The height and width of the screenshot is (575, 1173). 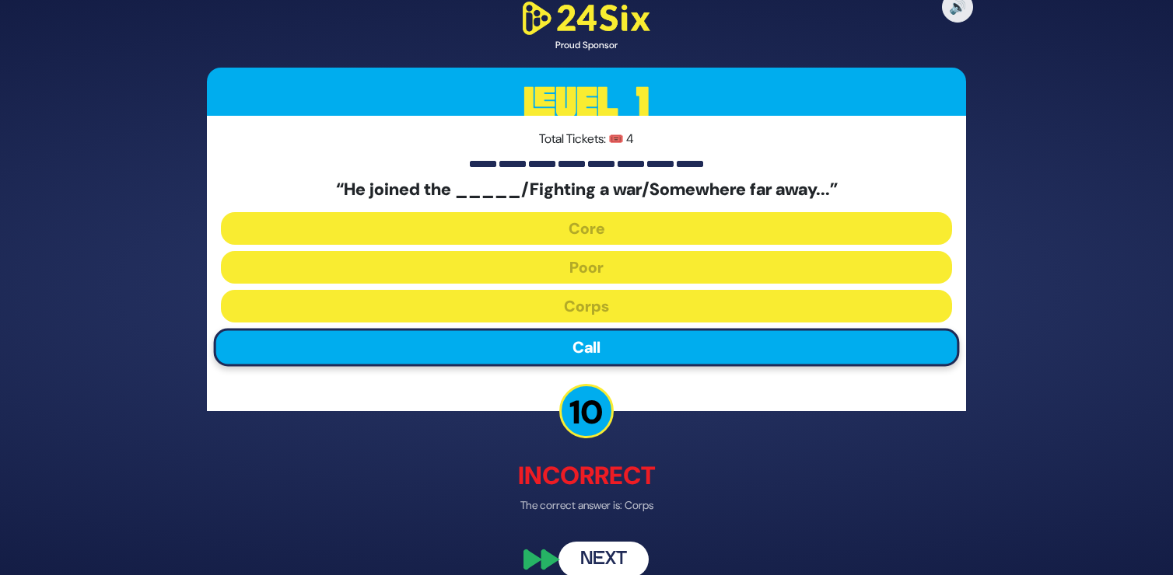 I want to click on button: Call, so click(x=586, y=347).